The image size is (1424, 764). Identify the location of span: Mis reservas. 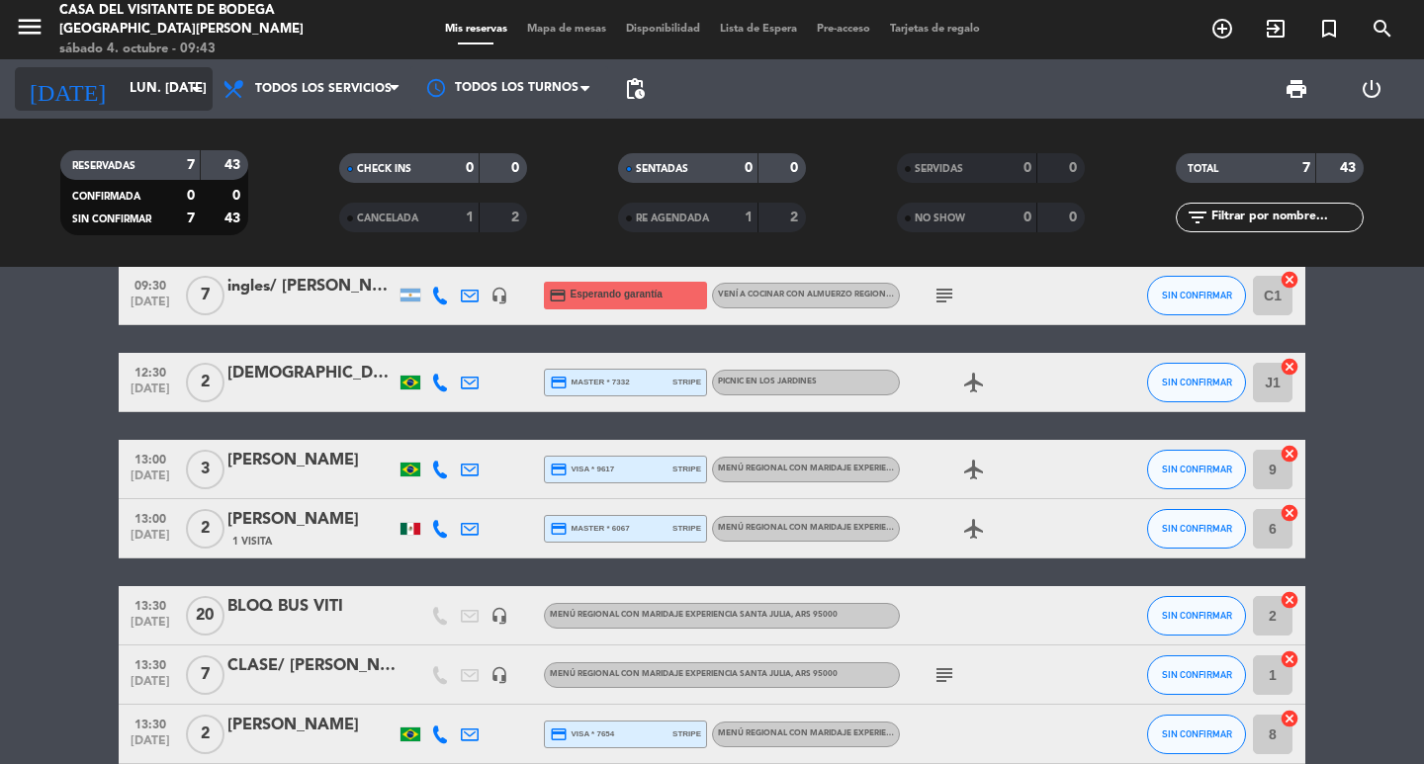
(476, 29).